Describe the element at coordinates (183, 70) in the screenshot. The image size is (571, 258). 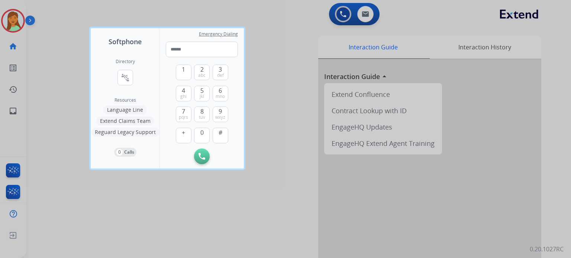
I see `span: 1` at that location.